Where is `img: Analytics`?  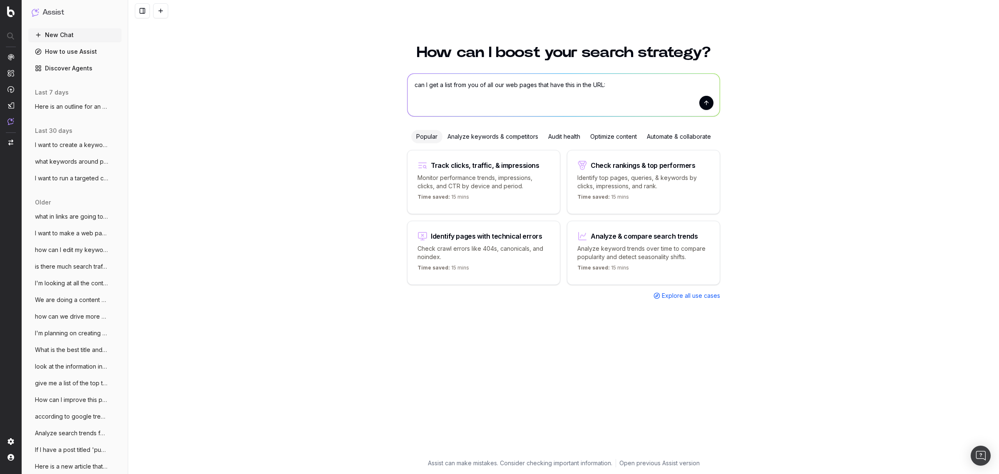 img: Analytics is located at coordinates (11, 57).